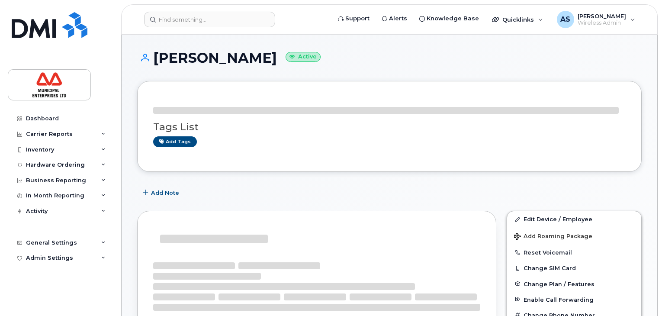 The width and height of the screenshot is (662, 316). What do you see at coordinates (553, 237) in the screenshot?
I see `span: Add Roaming Package` at bounding box center [553, 237].